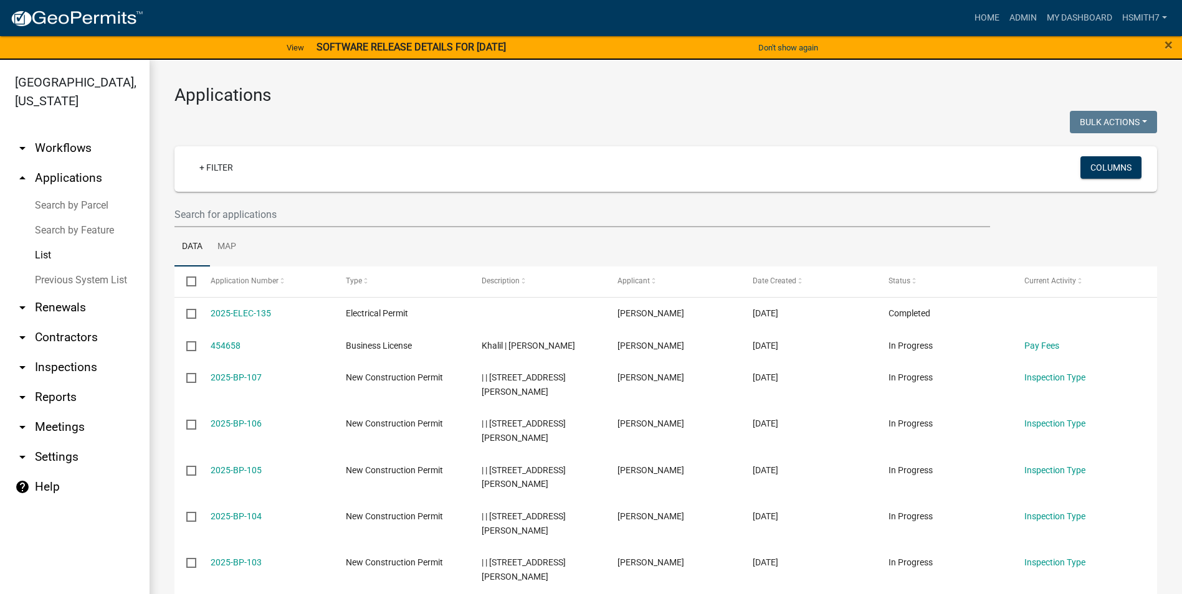 This screenshot has width=1182, height=594. I want to click on span: Gary D. Heath, so click(650, 313).